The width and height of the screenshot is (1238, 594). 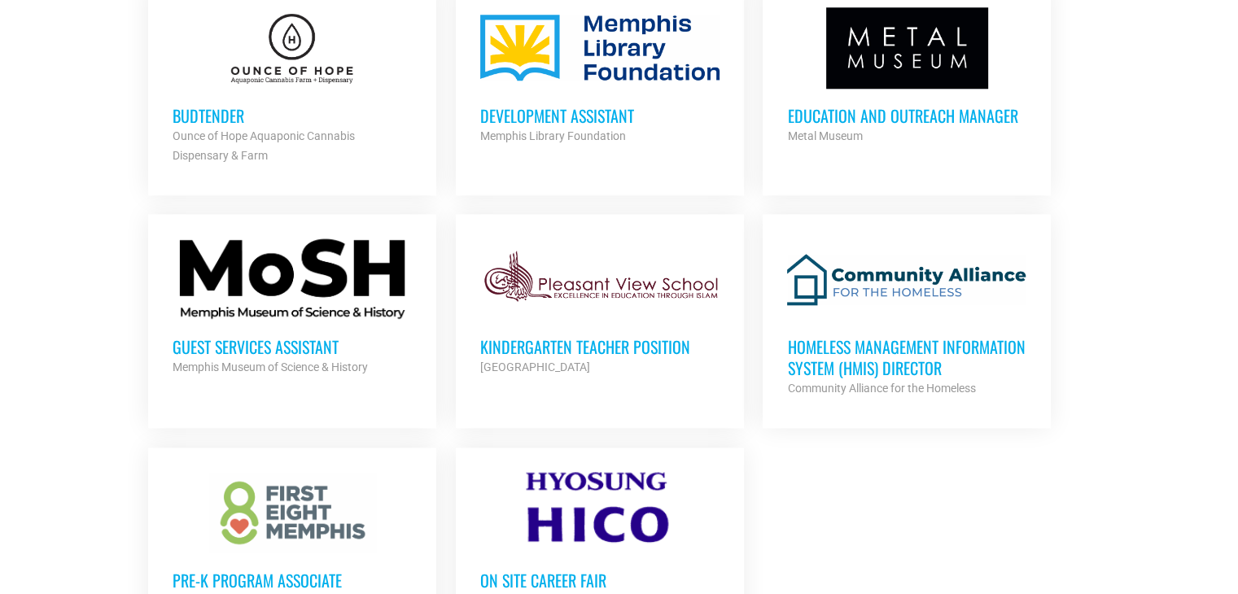 What do you see at coordinates (292, 116) in the screenshot?
I see `h3: Budtender` at bounding box center [292, 116].